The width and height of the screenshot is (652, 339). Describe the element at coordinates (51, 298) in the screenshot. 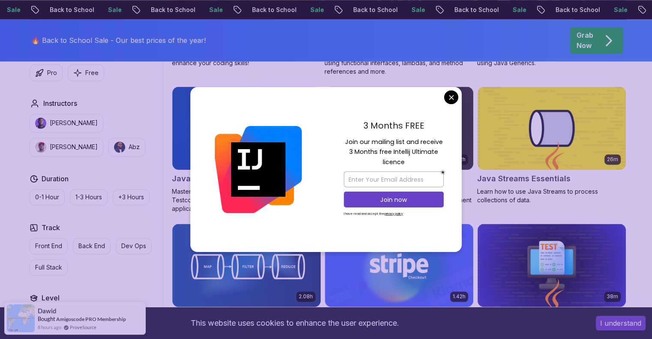

I see `h2: Level` at that location.